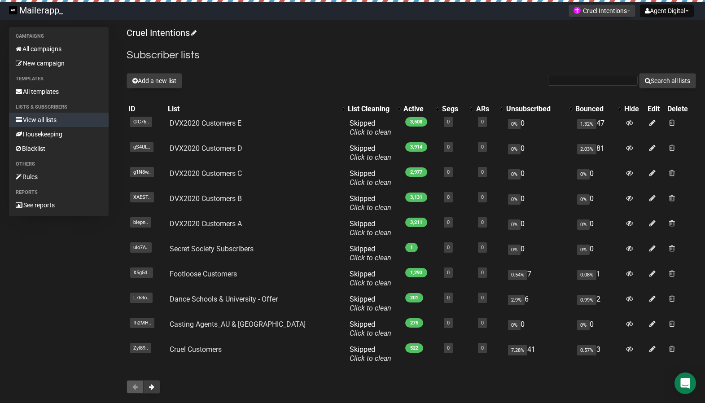 Image resolution: width=705 pixels, height=403 pixels. I want to click on div: ARs, so click(485, 109).